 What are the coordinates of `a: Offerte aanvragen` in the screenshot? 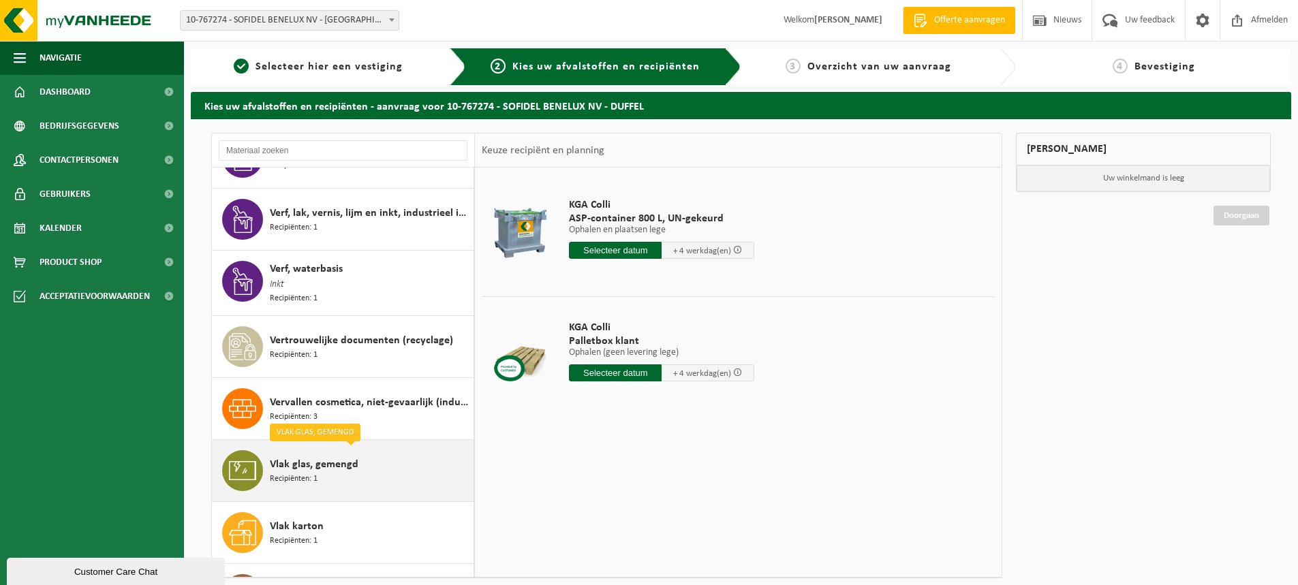 It's located at (959, 20).